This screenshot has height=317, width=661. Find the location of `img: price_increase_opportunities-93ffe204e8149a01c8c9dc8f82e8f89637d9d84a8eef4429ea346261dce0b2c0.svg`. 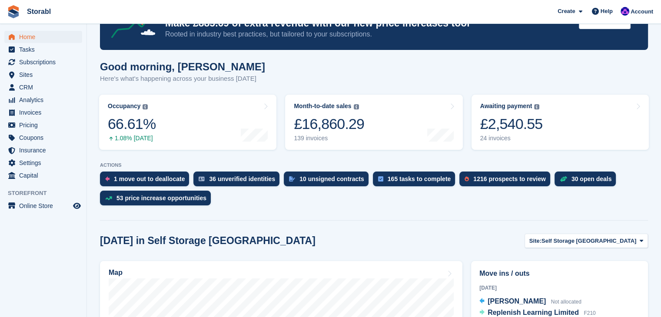

img: price_increase_opportunities-93ffe204e8149a01c8c9dc8f82e8f89637d9d84a8eef4429ea346261dce0b2c0.svg is located at coordinates (109, 198).